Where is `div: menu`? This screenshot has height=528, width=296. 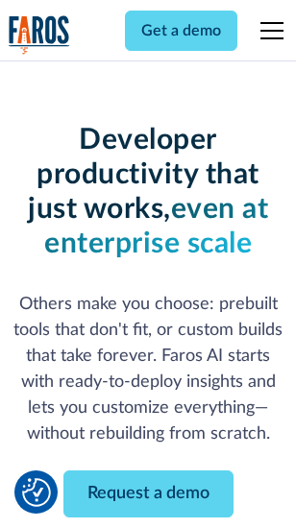 div: menu is located at coordinates (268, 31).